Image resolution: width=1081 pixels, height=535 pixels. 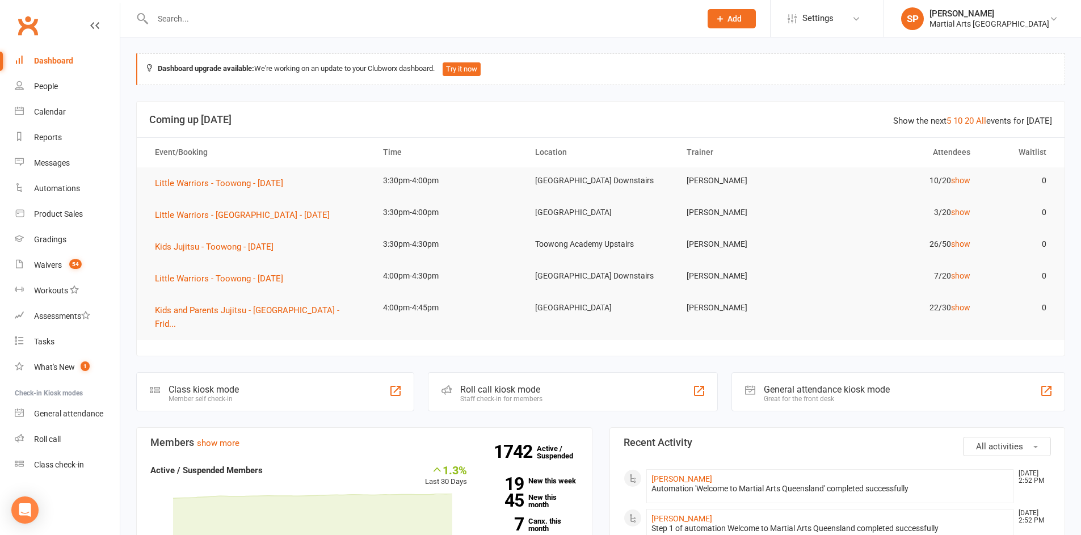 What do you see at coordinates (85, 366) in the screenshot?
I see `span: 1` at bounding box center [85, 366].